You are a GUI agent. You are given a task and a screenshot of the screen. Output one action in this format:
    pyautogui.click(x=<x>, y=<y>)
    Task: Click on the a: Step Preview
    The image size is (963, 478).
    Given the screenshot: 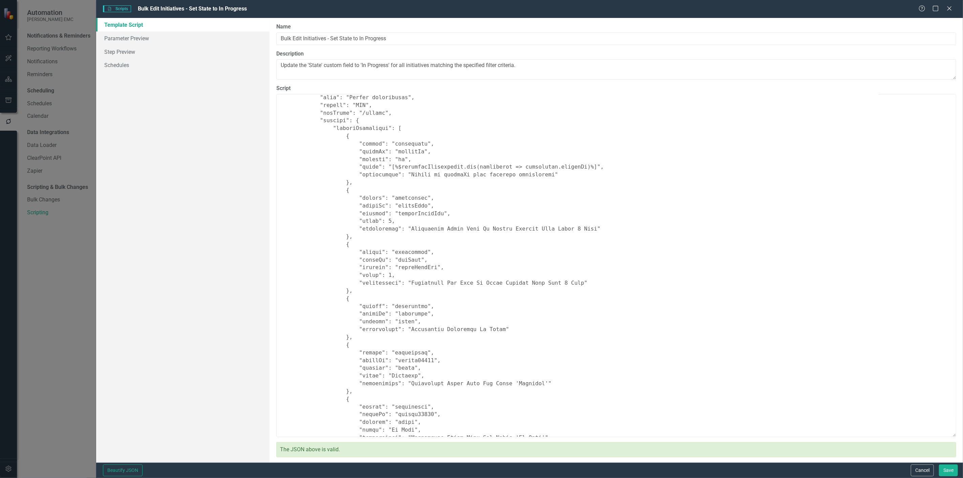 What is the action you would take?
    pyautogui.click(x=183, y=52)
    